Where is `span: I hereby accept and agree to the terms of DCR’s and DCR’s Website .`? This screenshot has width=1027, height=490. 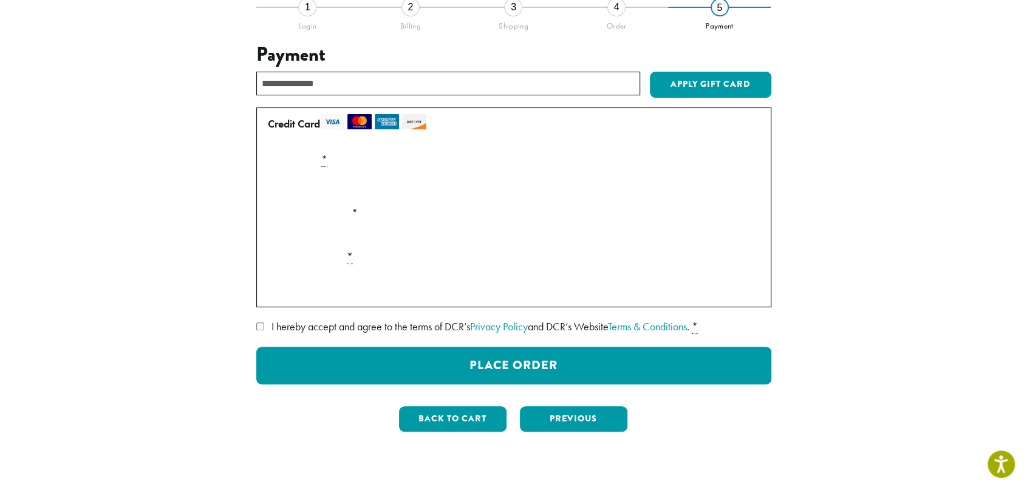
span: I hereby accept and agree to the terms of DCR’s and DCR’s Website . is located at coordinates (480, 326).